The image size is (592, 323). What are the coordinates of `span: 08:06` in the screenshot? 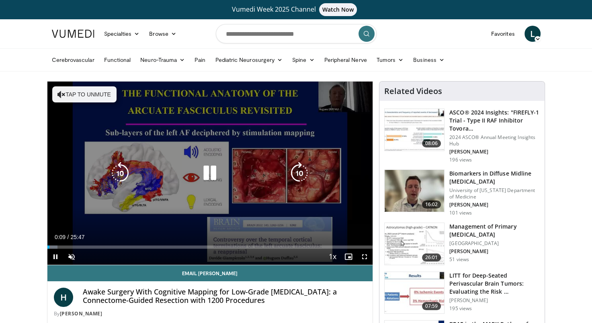 It's located at (432, 144).